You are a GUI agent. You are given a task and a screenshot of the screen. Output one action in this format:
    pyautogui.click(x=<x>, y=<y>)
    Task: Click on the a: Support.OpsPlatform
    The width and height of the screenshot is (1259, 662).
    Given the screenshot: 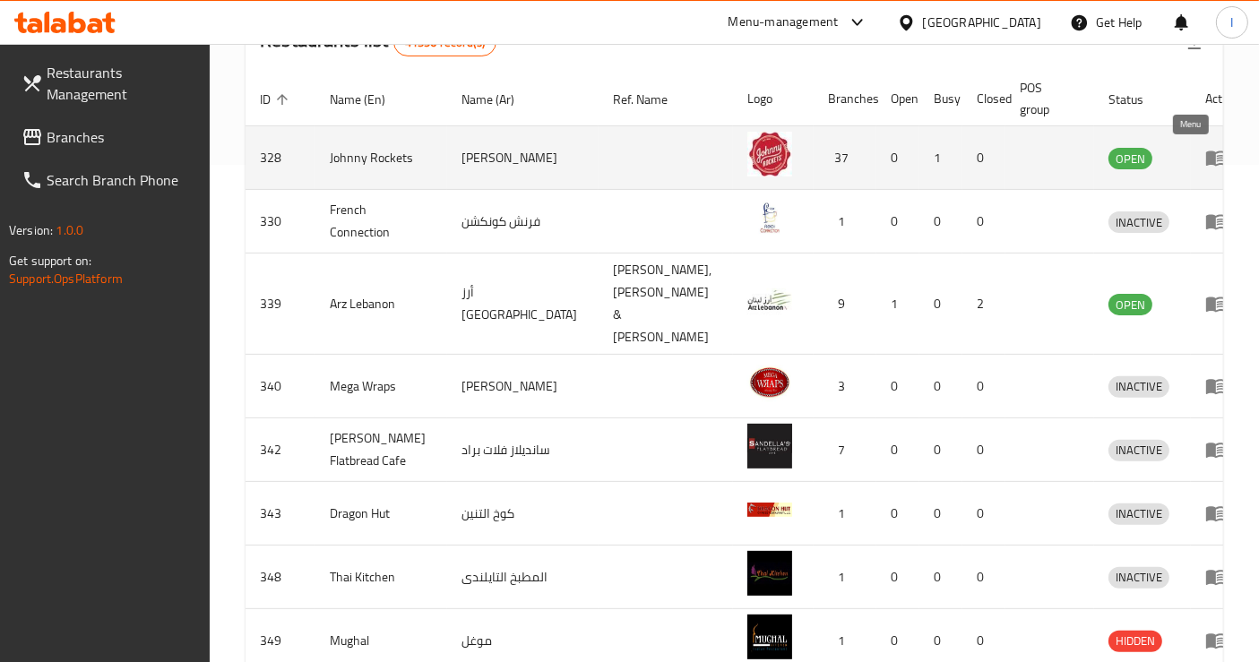 What is the action you would take?
    pyautogui.click(x=65, y=279)
    